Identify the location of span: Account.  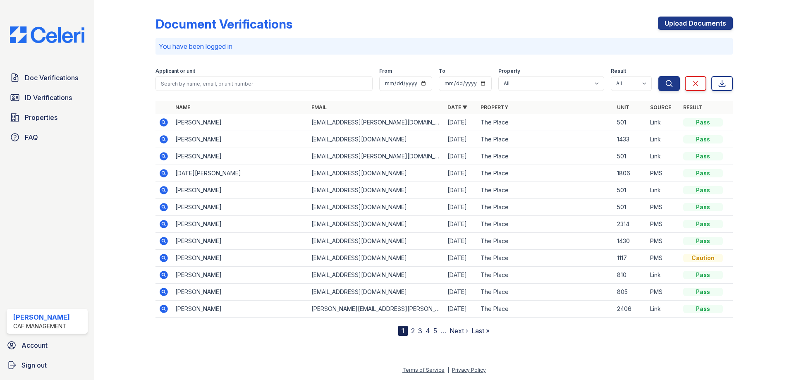
(34, 345).